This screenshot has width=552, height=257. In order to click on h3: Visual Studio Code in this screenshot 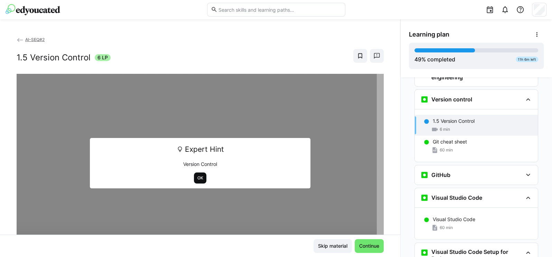, I will do `click(456, 198)`.